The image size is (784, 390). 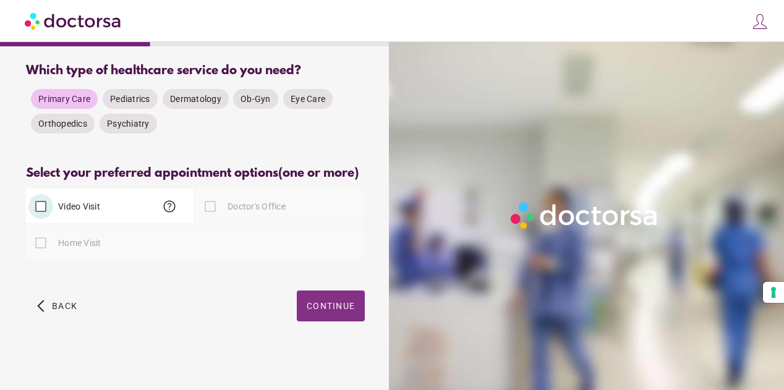 What do you see at coordinates (170, 207) in the screenshot?
I see `span: help` at bounding box center [170, 207].